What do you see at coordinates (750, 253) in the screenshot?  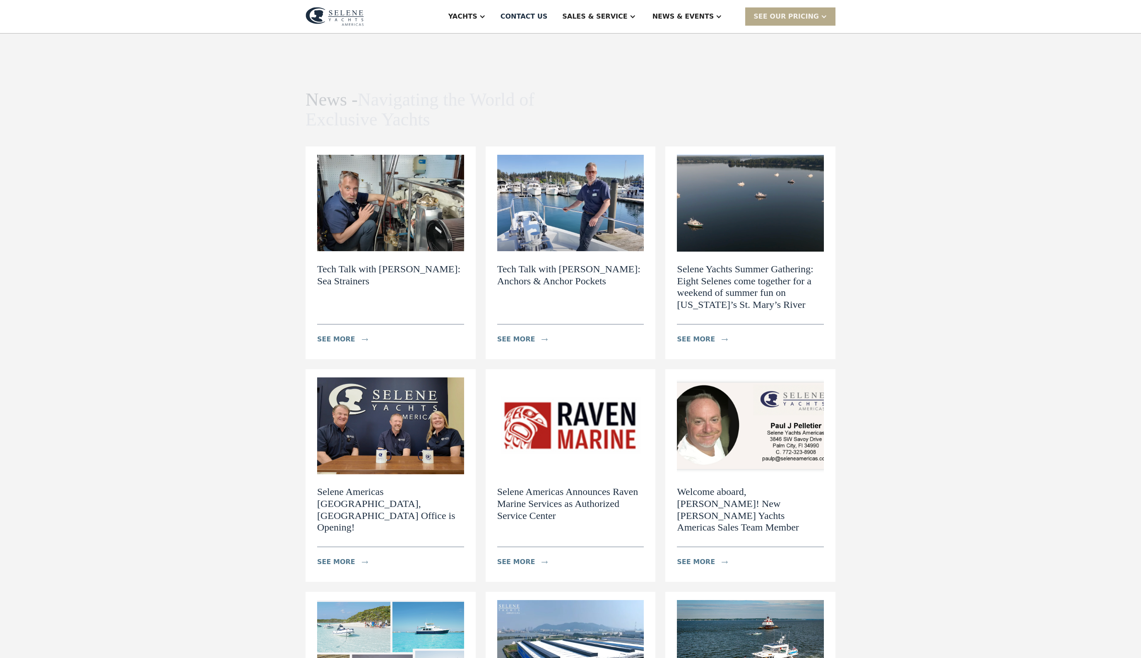 I see `a: Selene Yachts Summer Gathering: Eight Selenes come together for a weekend of summer fun on Maryla...` at bounding box center [750, 253].